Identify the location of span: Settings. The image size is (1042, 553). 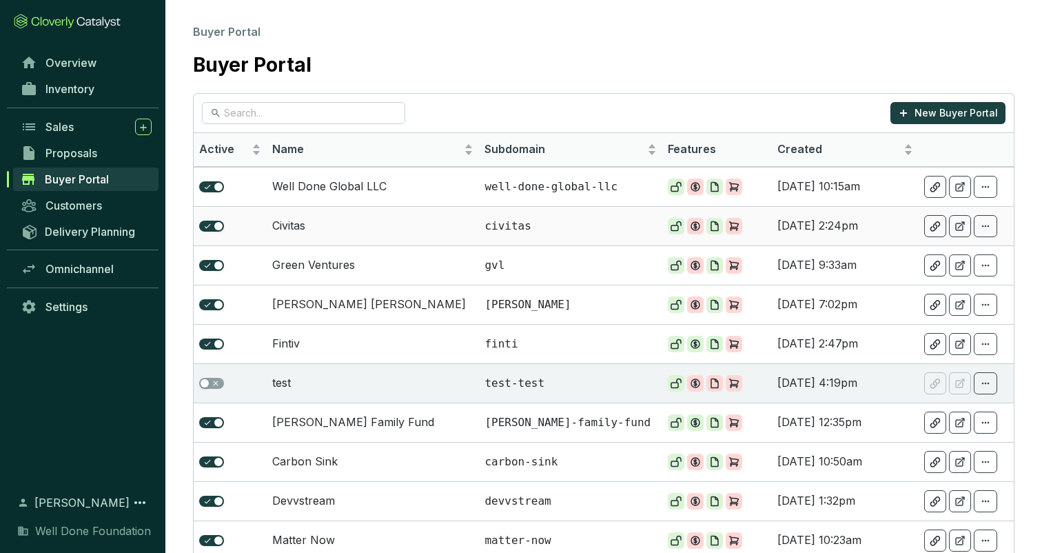
(66, 307).